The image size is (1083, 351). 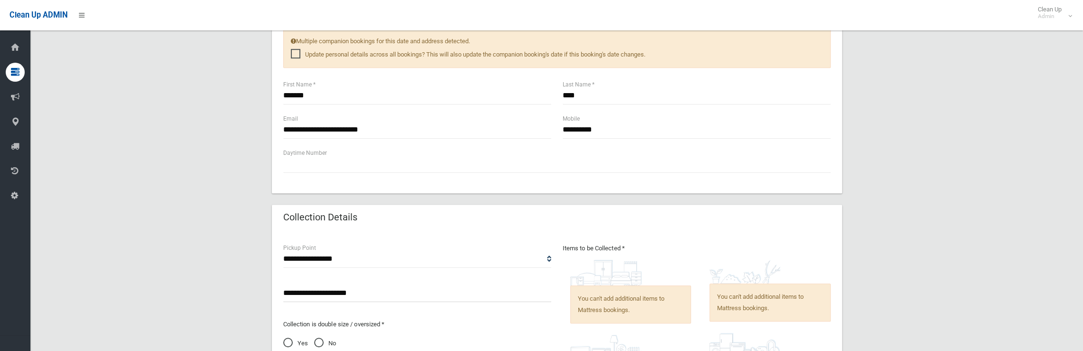 I want to click on span: Clean Up, so click(x=1052, y=13).